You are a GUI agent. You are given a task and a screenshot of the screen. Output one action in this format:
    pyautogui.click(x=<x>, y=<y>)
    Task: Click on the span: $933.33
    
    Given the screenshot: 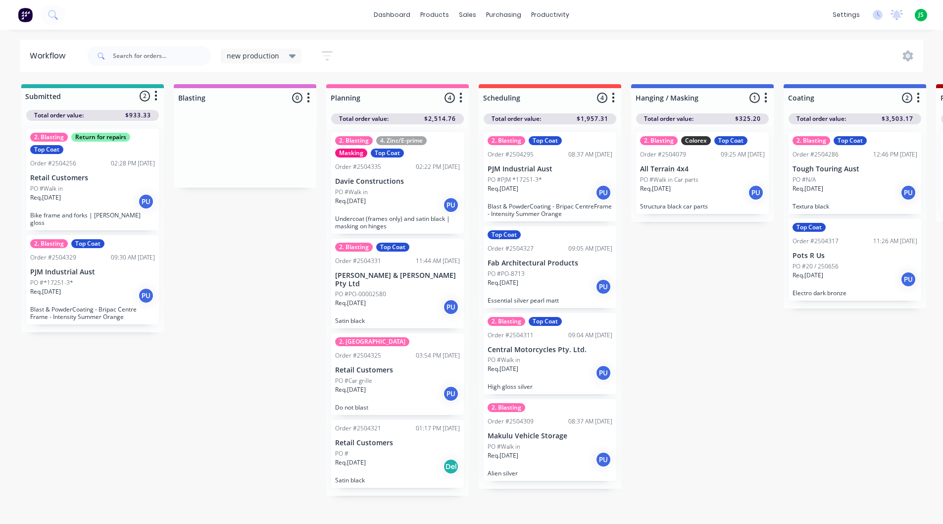 What is the action you would take?
    pyautogui.click(x=138, y=115)
    